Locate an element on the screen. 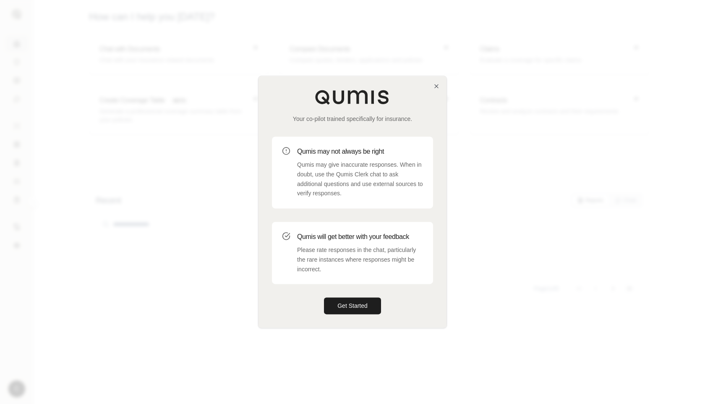 The height and width of the screenshot is (404, 705). h3: Qumis will get better with your feedback is located at coordinates (360, 237).